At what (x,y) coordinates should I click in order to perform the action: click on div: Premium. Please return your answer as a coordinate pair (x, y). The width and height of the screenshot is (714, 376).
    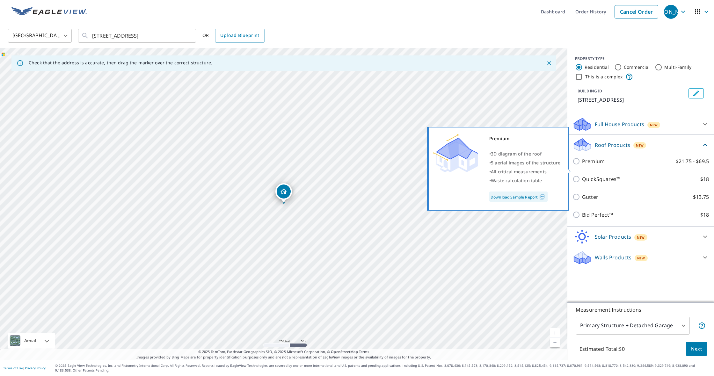
    Looking at the image, I should click on (525, 139).